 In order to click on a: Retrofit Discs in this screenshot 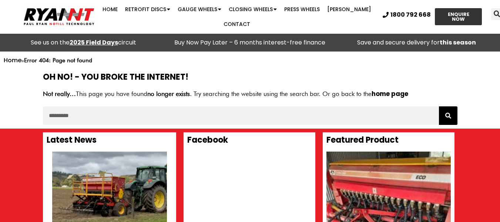, I will do `click(148, 9)`.